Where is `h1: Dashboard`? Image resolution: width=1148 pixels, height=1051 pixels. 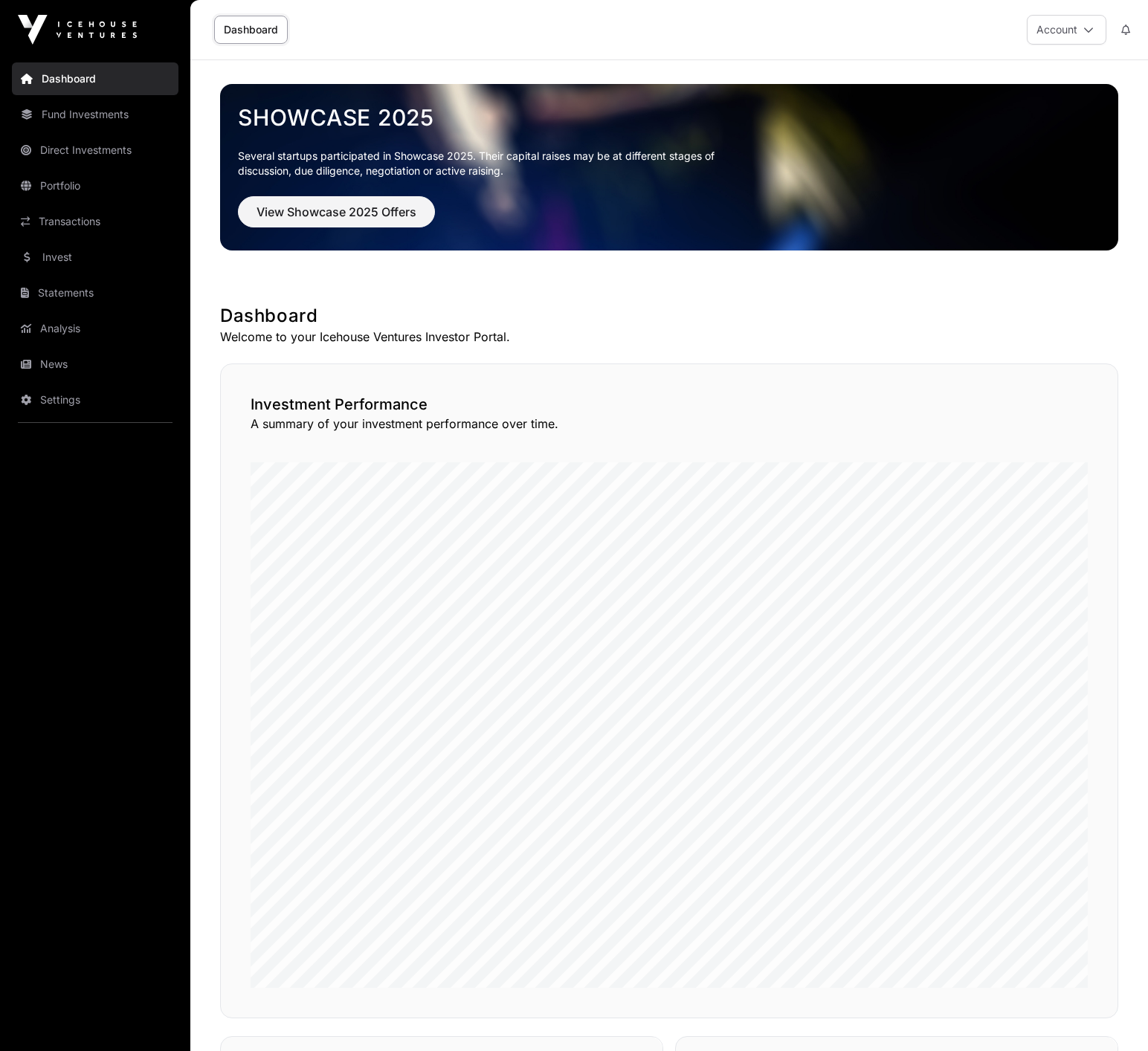 h1: Dashboard is located at coordinates (669, 316).